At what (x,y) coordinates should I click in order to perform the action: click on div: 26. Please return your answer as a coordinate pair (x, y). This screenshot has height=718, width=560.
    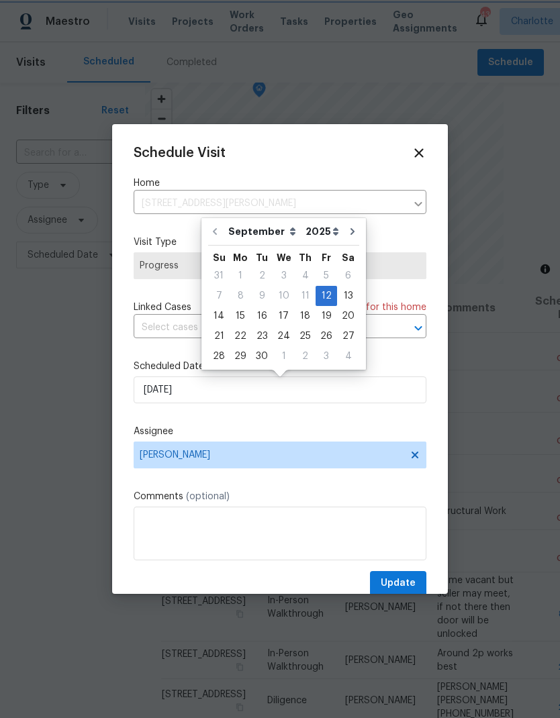
    Looking at the image, I should click on (326, 336).